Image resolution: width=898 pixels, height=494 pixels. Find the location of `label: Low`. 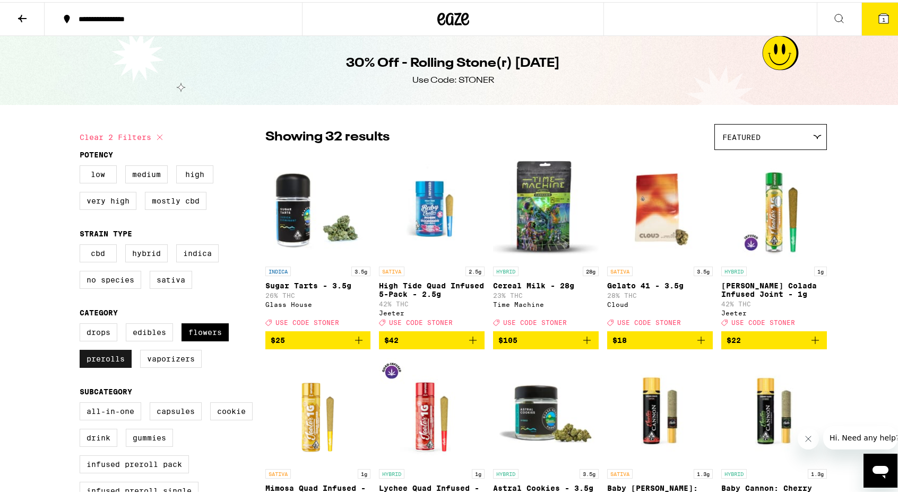

label: Low is located at coordinates (98, 172).